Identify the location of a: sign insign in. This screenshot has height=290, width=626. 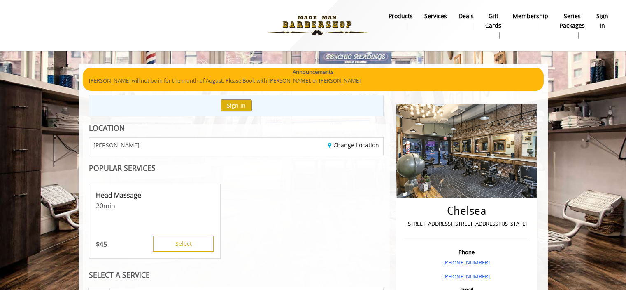
(603, 21).